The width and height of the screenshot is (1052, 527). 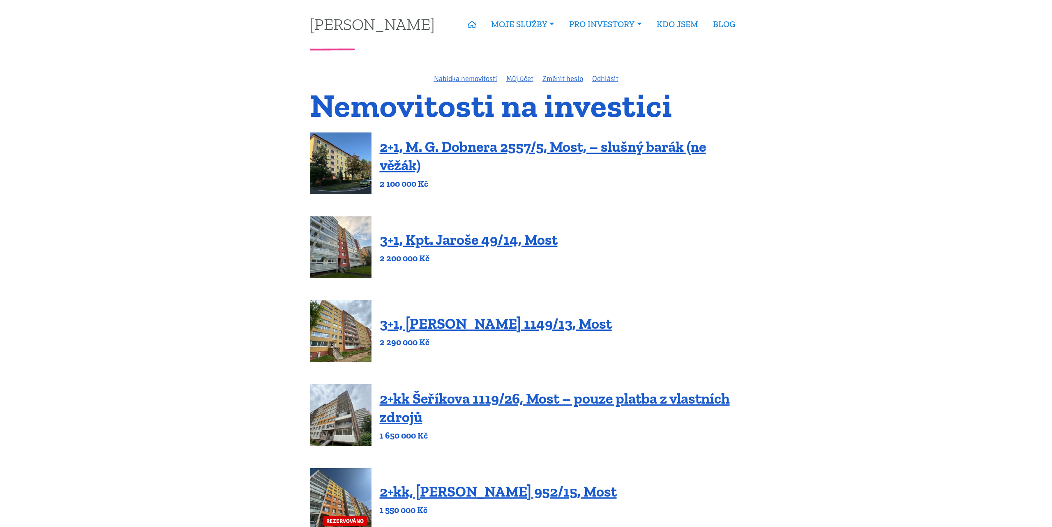 I want to click on a: 2+1, M. G. Dobnera 2557/5, Most, – slušný barák (ne věžák), so click(x=543, y=156).